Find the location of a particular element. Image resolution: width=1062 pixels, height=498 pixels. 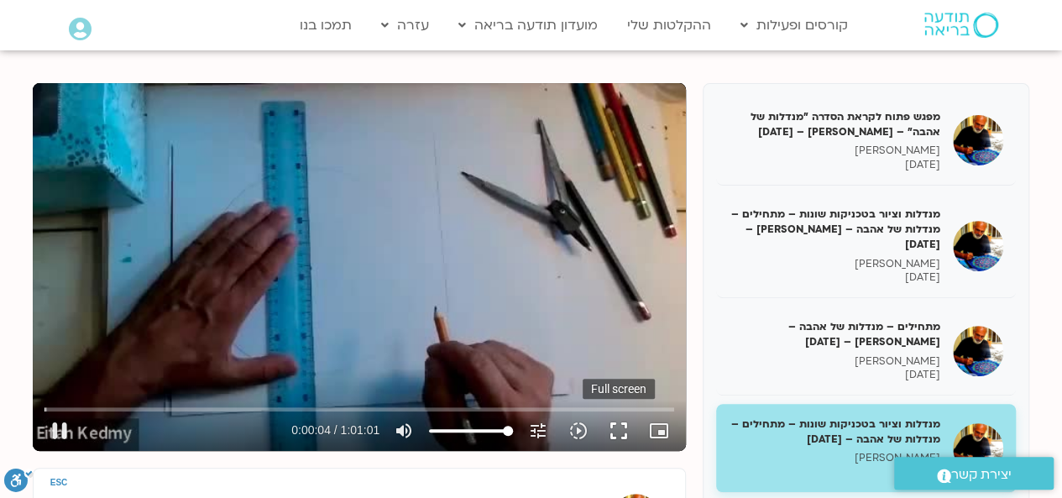

img: מנדלות וציור בטכניקות שונות – מתחילים – מנדלות של אהבה – איתן קדמי – 22/04/25 is located at coordinates (978, 246).